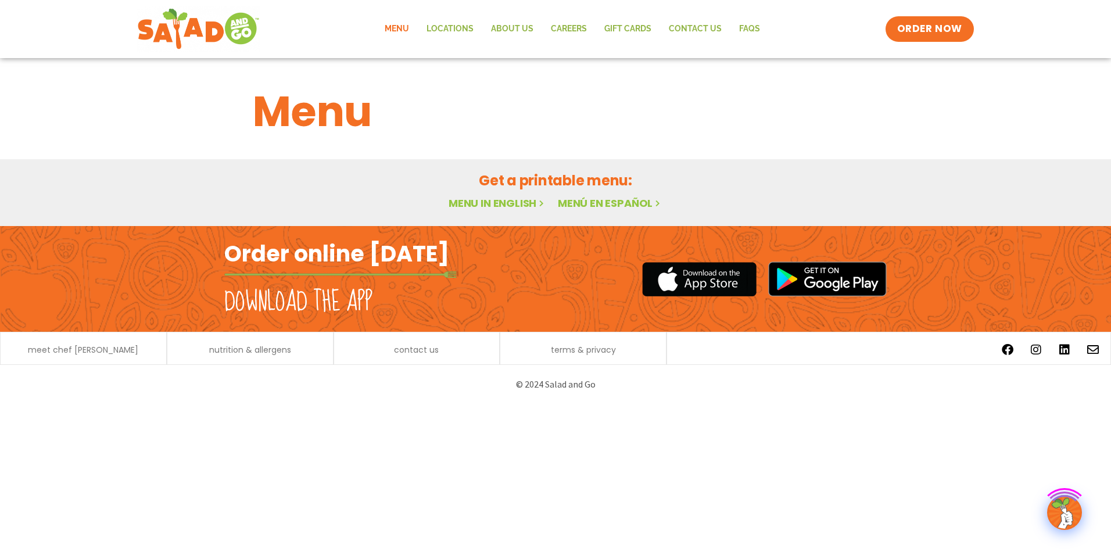 The height and width of the screenshot is (559, 1111). I want to click on span: ORDER NOW, so click(930, 29).